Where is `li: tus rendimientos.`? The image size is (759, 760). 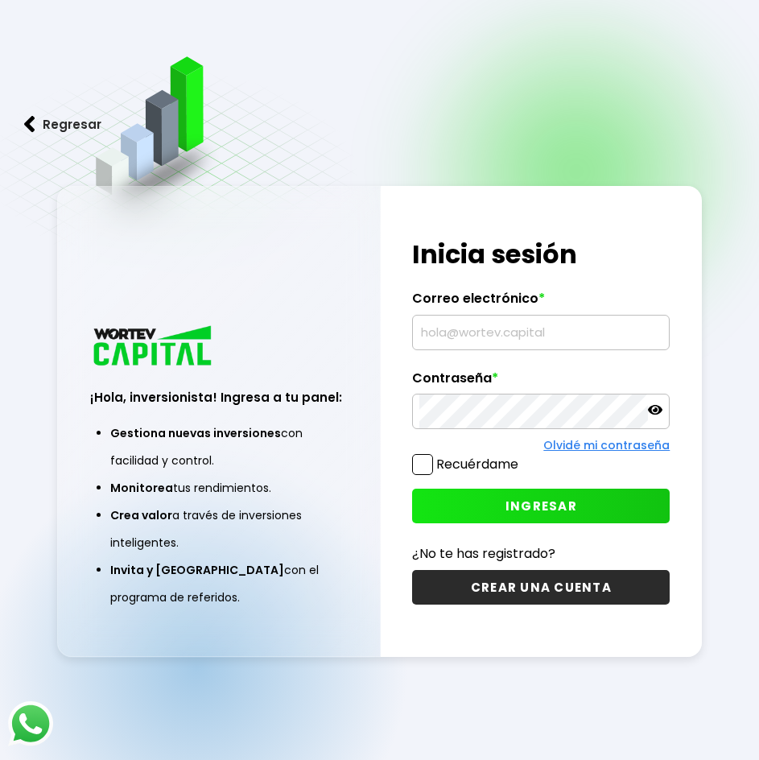 li: tus rendimientos. is located at coordinates (219, 488).